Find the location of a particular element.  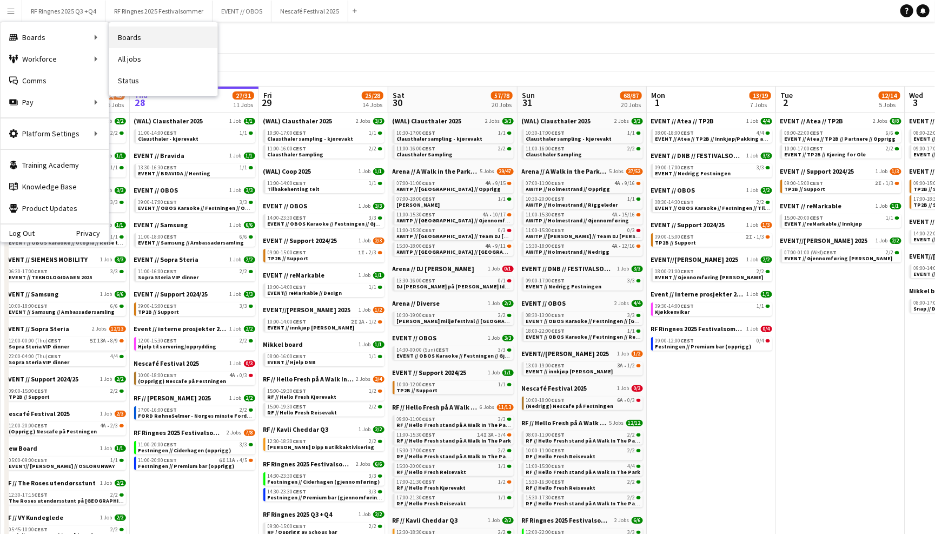

span: 0/3 is located at coordinates (632, 230).